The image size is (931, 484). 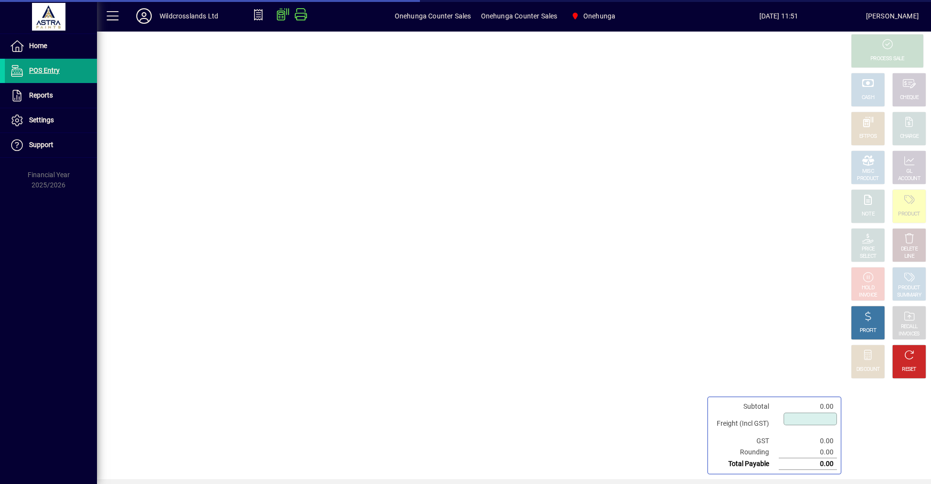 What do you see at coordinates (888, 59) in the screenshot?
I see `div: PROCESS SALE` at bounding box center [888, 59].